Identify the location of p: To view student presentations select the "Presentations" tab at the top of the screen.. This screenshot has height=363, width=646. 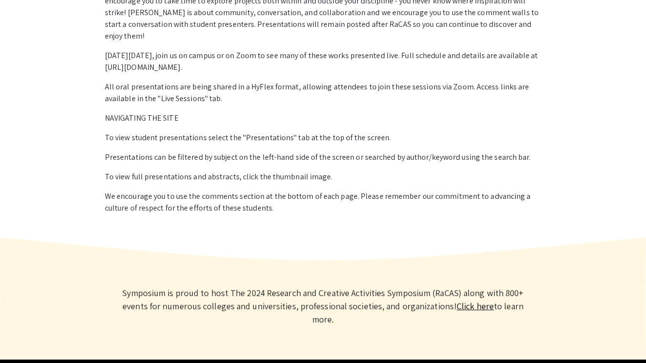
(323, 138).